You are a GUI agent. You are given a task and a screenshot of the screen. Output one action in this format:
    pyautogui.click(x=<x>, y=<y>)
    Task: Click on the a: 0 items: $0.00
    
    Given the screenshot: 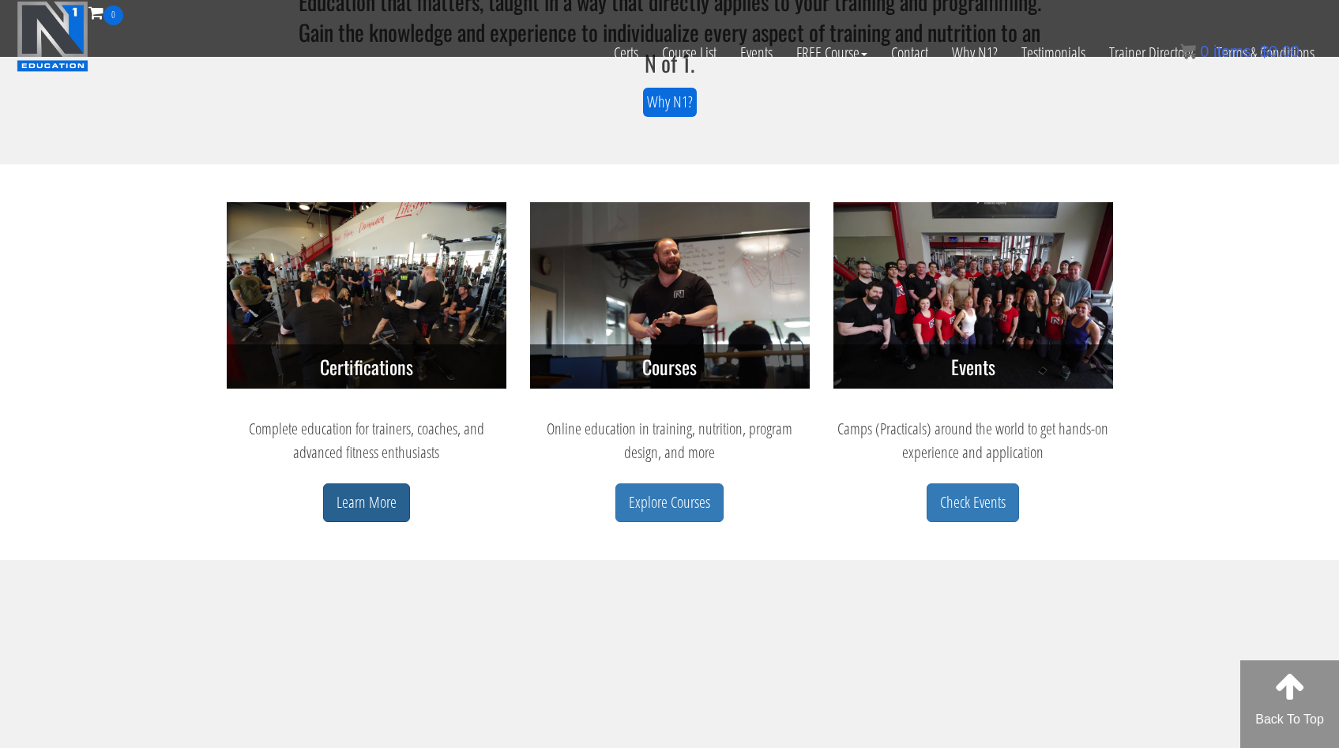 What is the action you would take?
    pyautogui.click(x=1240, y=51)
    